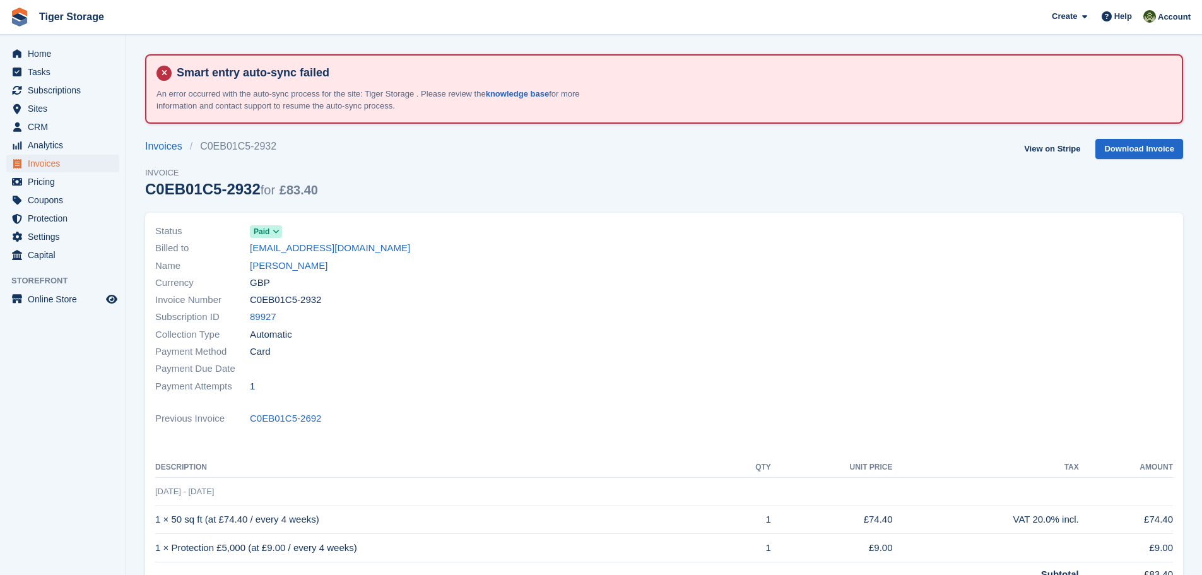  What do you see at coordinates (20, 17) in the screenshot?
I see `img: stora-icon-8386f47178a22dfd0bd8f6a31ec36ba5ce8667c1dd55bd0f319d3a0aa187defe.svg` at bounding box center [20, 17].